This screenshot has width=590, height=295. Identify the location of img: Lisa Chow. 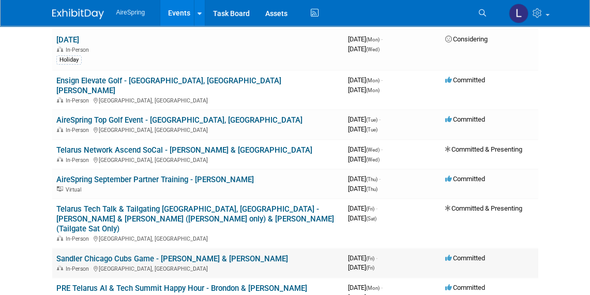
(519, 13).